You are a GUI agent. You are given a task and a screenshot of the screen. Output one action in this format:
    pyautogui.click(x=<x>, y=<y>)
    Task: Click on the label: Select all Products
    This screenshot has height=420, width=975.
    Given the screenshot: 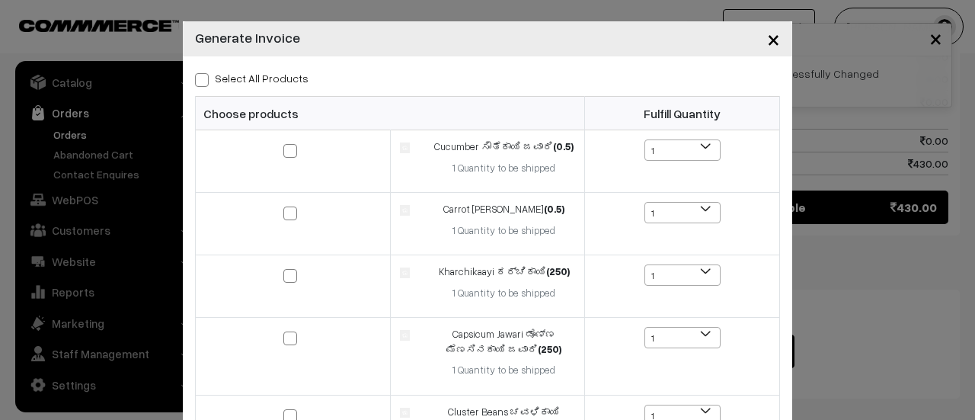 What is the action you would take?
    pyautogui.click(x=251, y=78)
    